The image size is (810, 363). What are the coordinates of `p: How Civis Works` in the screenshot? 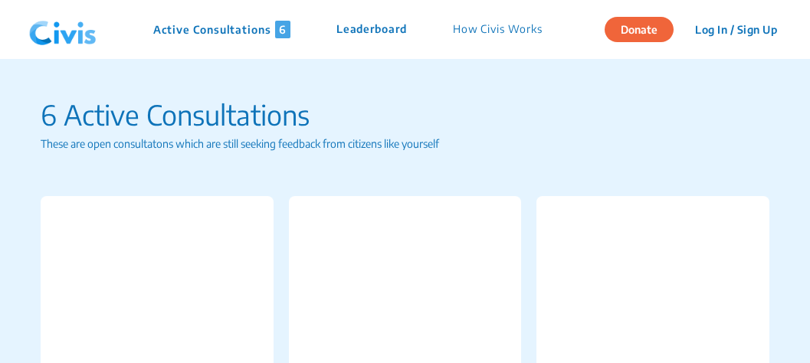 It's located at (497, 29).